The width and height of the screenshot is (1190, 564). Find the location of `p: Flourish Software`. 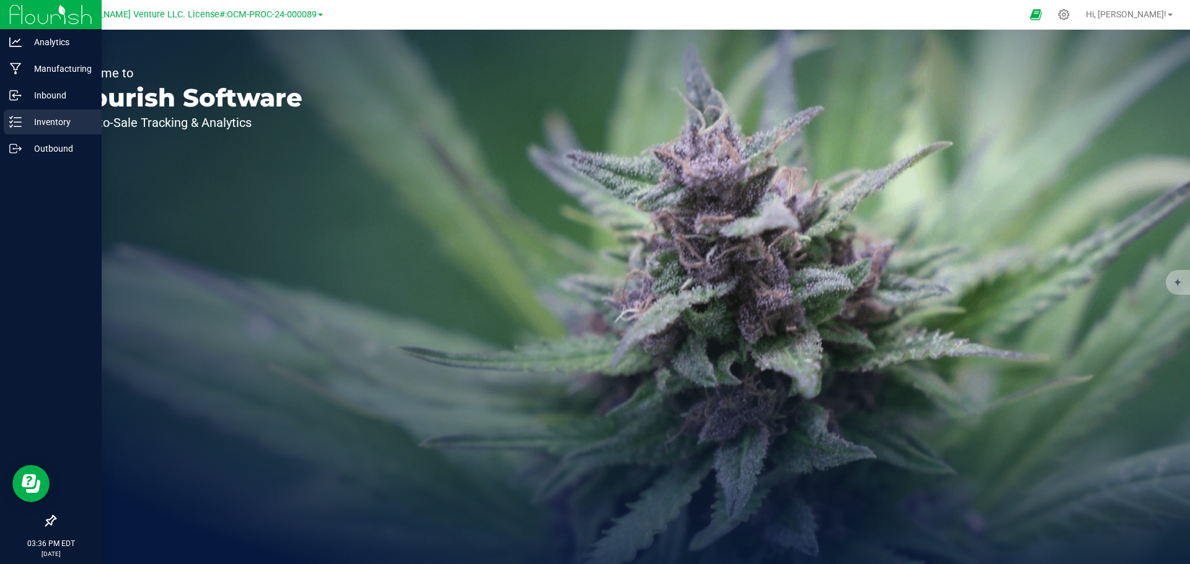

p: Flourish Software is located at coordinates (185, 98).